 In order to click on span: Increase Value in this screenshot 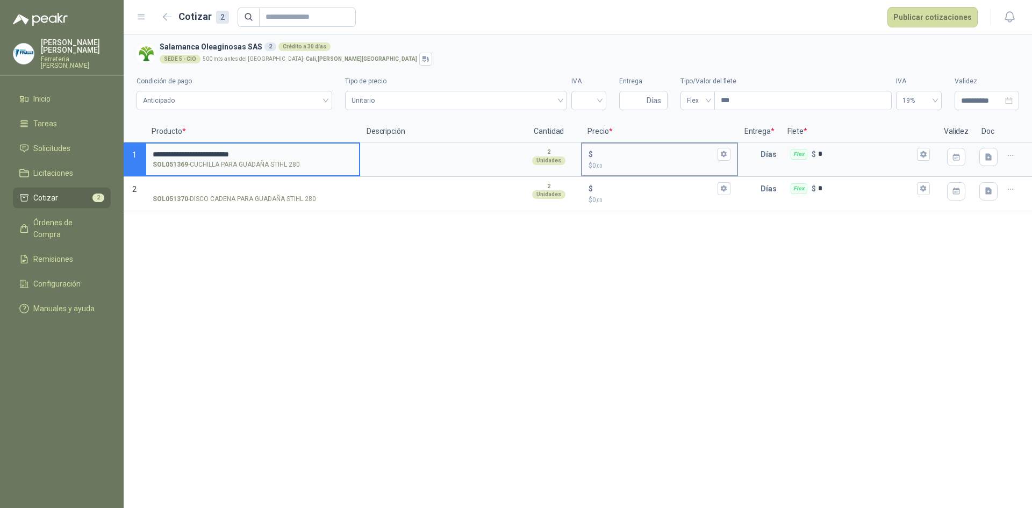, I will do `click(885, 96)`.